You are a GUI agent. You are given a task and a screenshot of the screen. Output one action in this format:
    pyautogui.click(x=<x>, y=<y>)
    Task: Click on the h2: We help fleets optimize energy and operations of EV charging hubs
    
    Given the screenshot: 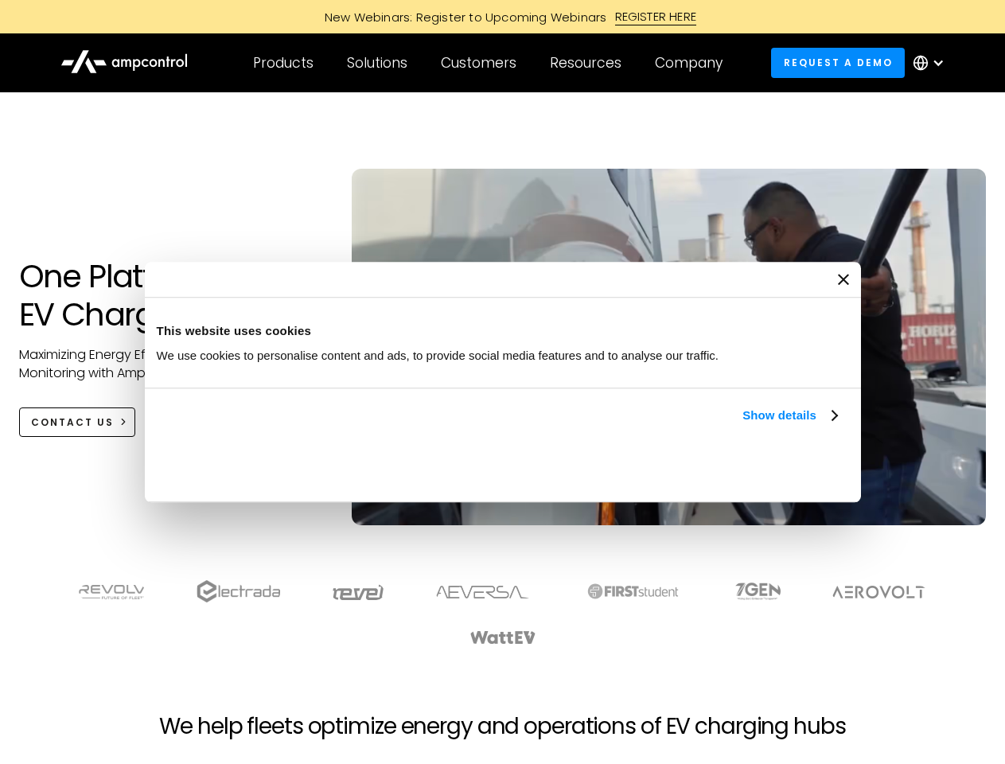 What is the action you would take?
    pyautogui.click(x=502, y=727)
    